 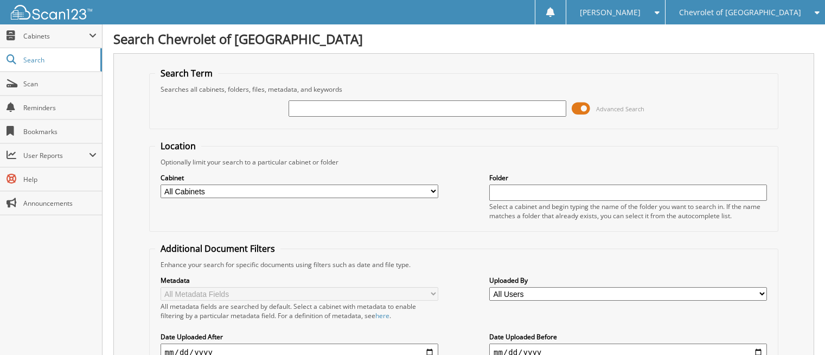 What do you see at coordinates (60, 84) in the screenshot?
I see `span: Scan` at bounding box center [60, 84].